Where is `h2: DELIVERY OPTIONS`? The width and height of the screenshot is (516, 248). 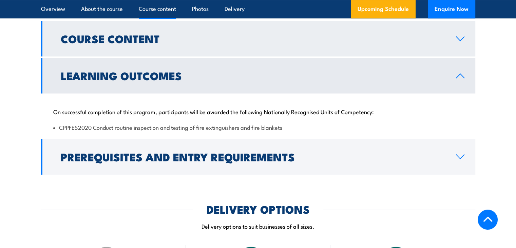
h2: DELIVERY OPTIONS is located at coordinates (258, 209).